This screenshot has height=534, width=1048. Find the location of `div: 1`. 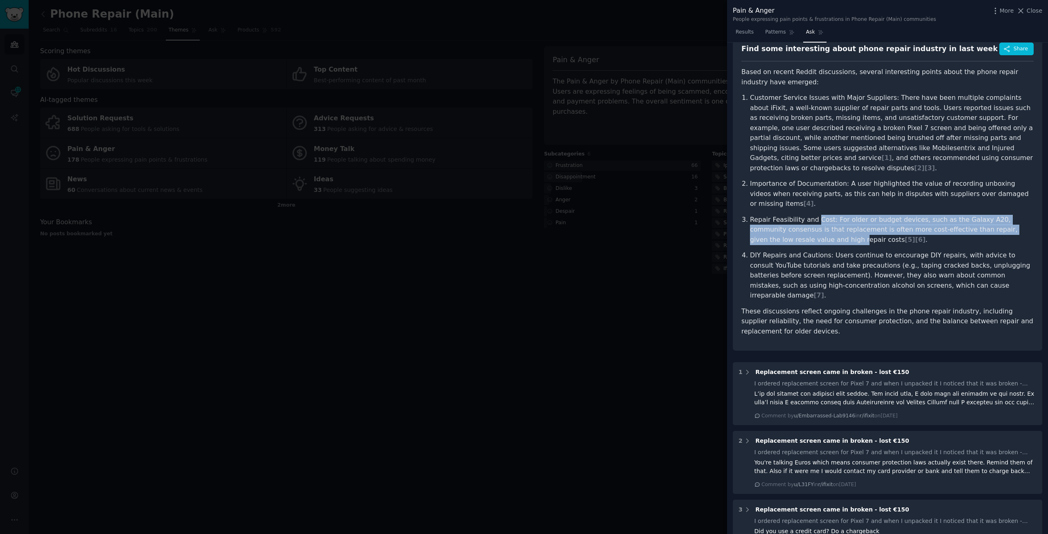

div: 1 is located at coordinates (740, 372).